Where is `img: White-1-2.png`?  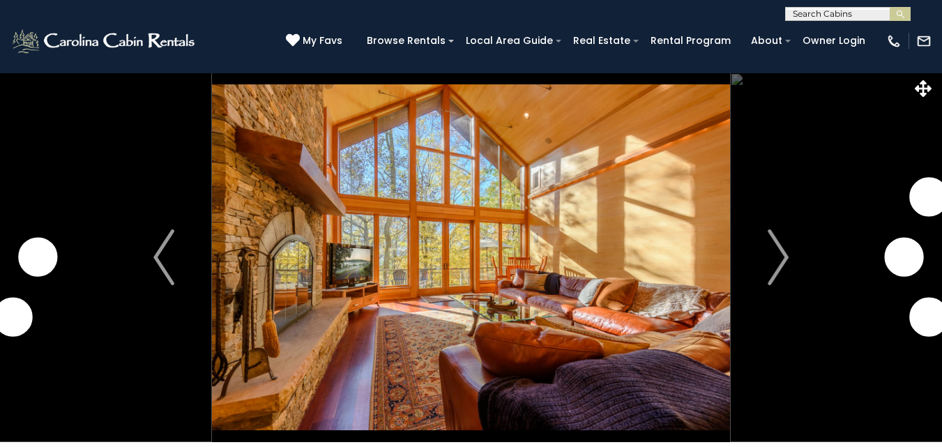 img: White-1-2.png is located at coordinates (105, 41).